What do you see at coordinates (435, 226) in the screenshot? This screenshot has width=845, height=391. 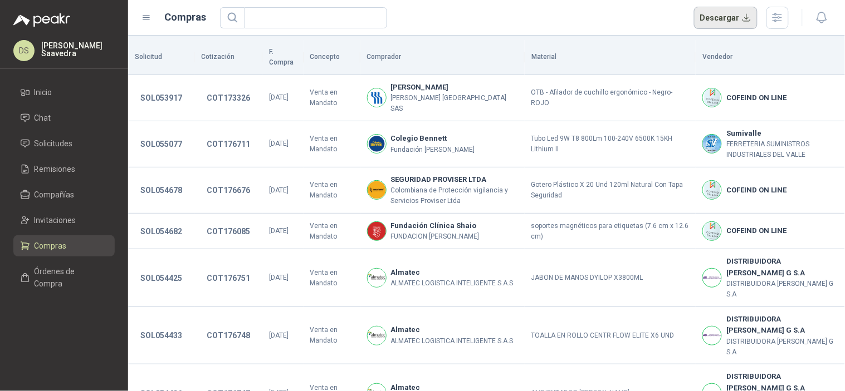 I see `b: Fundación Clínica Shaio` at bounding box center [435, 226].